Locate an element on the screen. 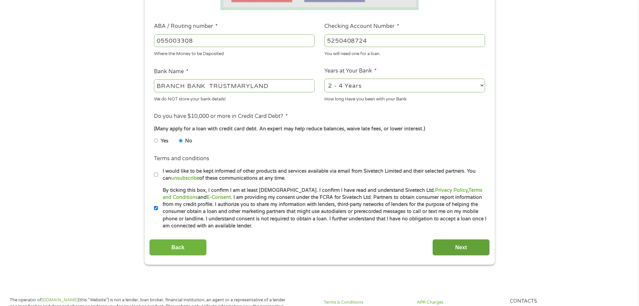 The width and height of the screenshot is (639, 306). div: You will need one for a loan. is located at coordinates (404, 53).